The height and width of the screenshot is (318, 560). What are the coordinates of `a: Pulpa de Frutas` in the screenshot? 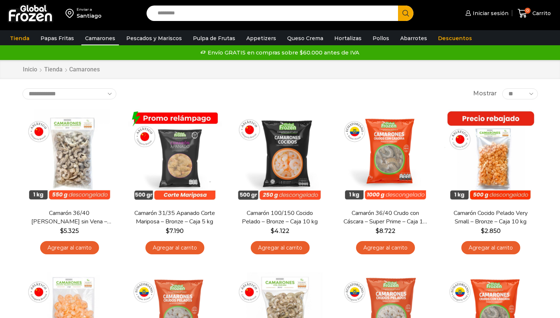 It's located at (214, 38).